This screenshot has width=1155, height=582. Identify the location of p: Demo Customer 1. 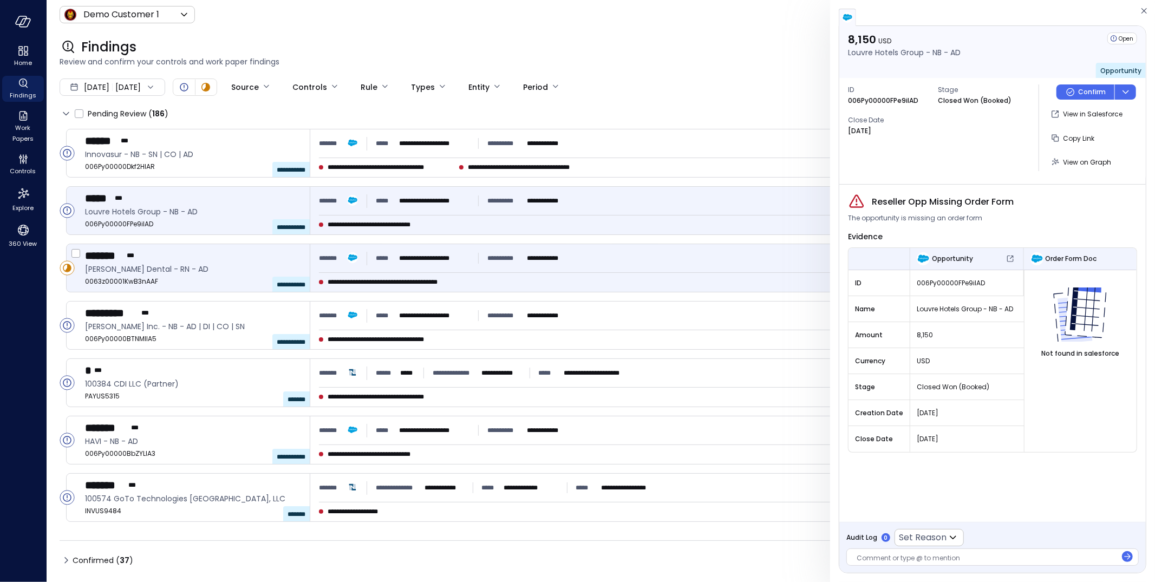
(121, 15).